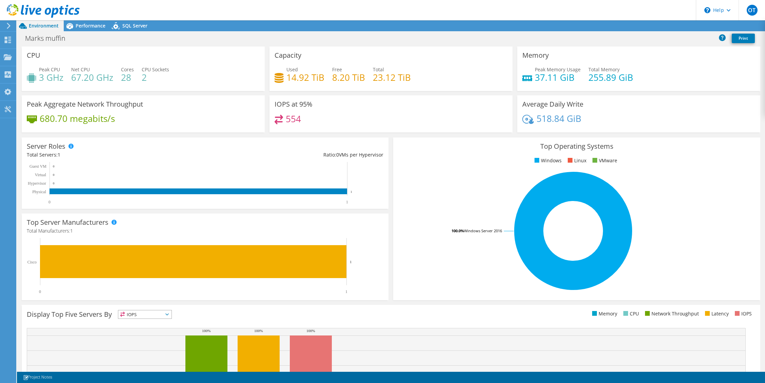 The width and height of the screenshot is (765, 383). I want to click on li: Memory, so click(604, 313).